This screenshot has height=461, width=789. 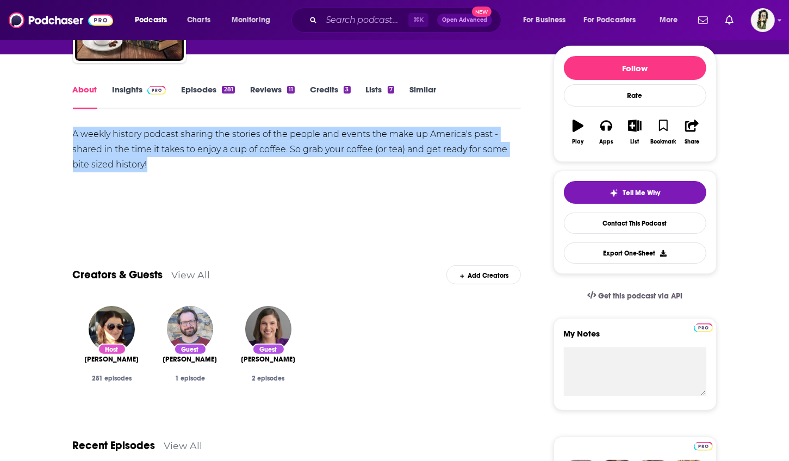 What do you see at coordinates (578, 132) in the screenshot?
I see `button: Play` at bounding box center [578, 132].